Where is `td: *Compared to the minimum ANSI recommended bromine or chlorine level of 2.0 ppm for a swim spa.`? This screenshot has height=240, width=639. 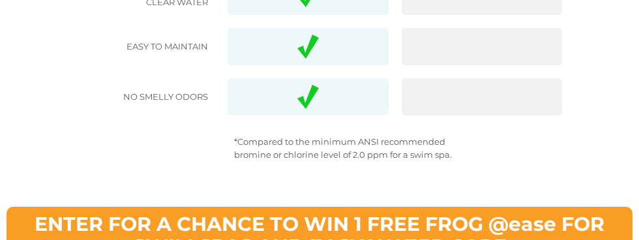
td: *Compared to the minimum ANSI recommended bromine or chlorine level of 2.0 ppm for a swim spa. is located at coordinates (394, 148).